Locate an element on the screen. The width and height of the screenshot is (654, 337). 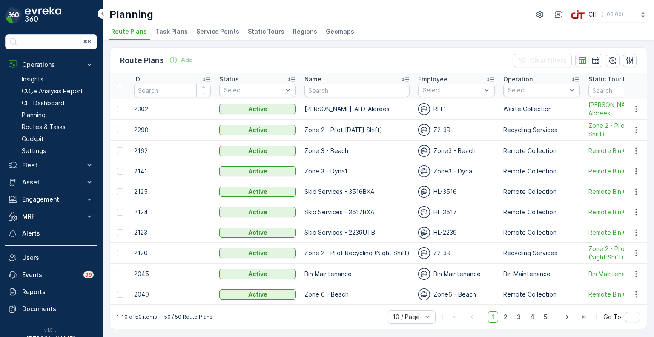
p: 2141 is located at coordinates (172, 171).